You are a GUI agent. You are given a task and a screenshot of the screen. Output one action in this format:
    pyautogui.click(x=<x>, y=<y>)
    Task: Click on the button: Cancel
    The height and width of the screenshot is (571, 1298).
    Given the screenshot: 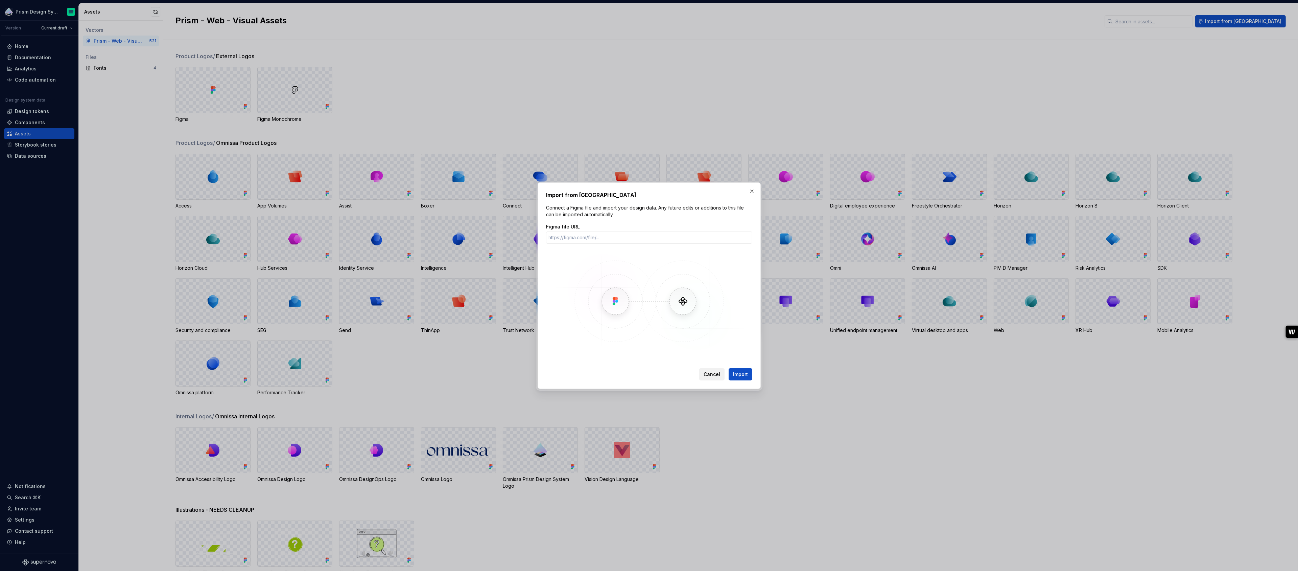 What is the action you would take?
    pyautogui.click(x=712, y=374)
    